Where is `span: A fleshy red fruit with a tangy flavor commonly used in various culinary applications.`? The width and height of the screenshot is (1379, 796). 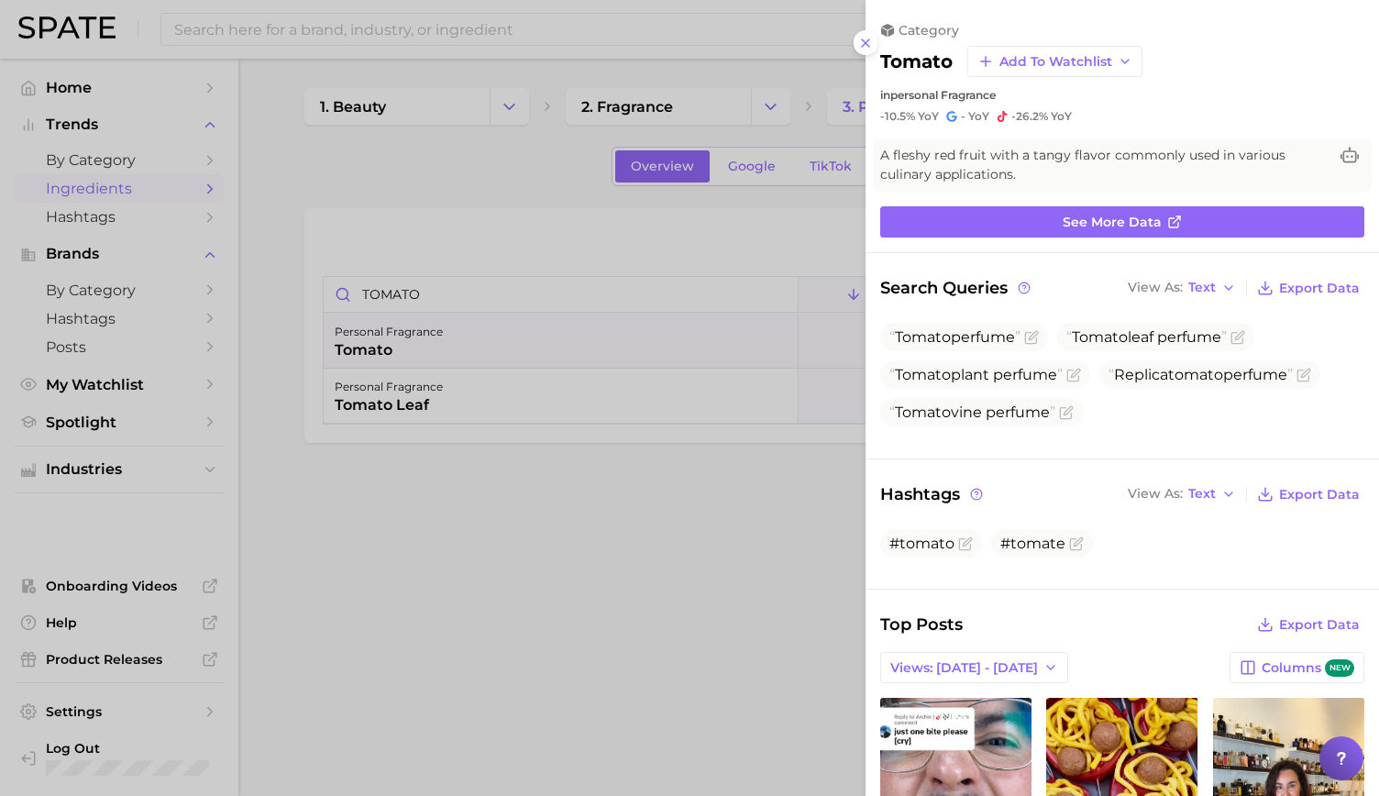 span: A fleshy red fruit with a tangy flavor commonly used in various culinary applications. is located at coordinates (1104, 165).